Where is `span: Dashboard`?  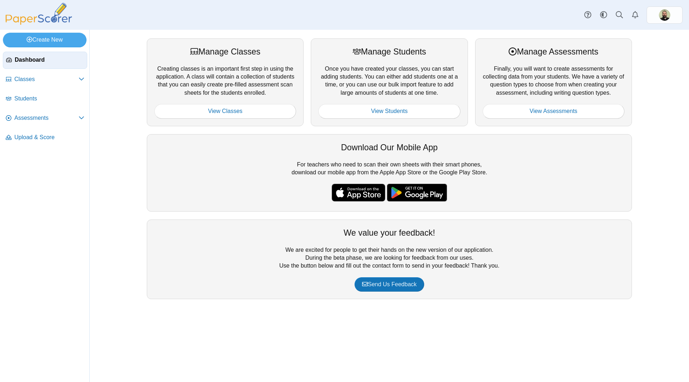
span: Dashboard is located at coordinates (49, 60).